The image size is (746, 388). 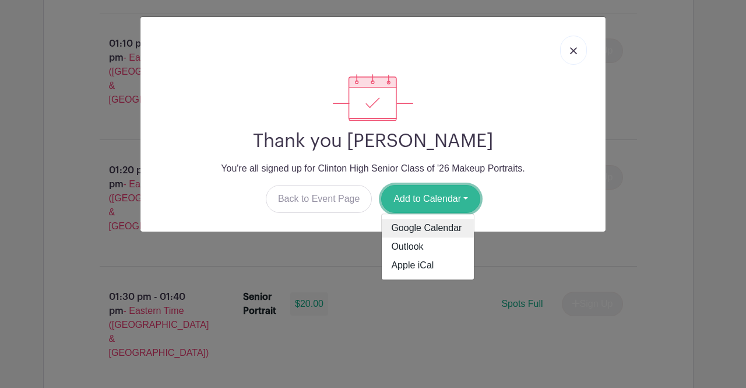 What do you see at coordinates (431, 199) in the screenshot?
I see `button: Add to Calendar` at bounding box center [431, 199].